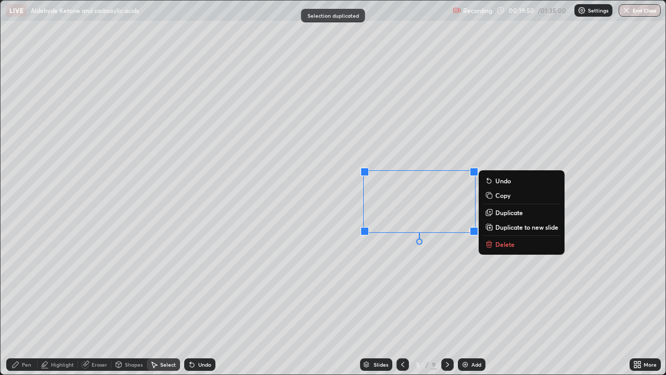 Image resolution: width=666 pixels, height=375 pixels. I want to click on div: Pen, so click(27, 364).